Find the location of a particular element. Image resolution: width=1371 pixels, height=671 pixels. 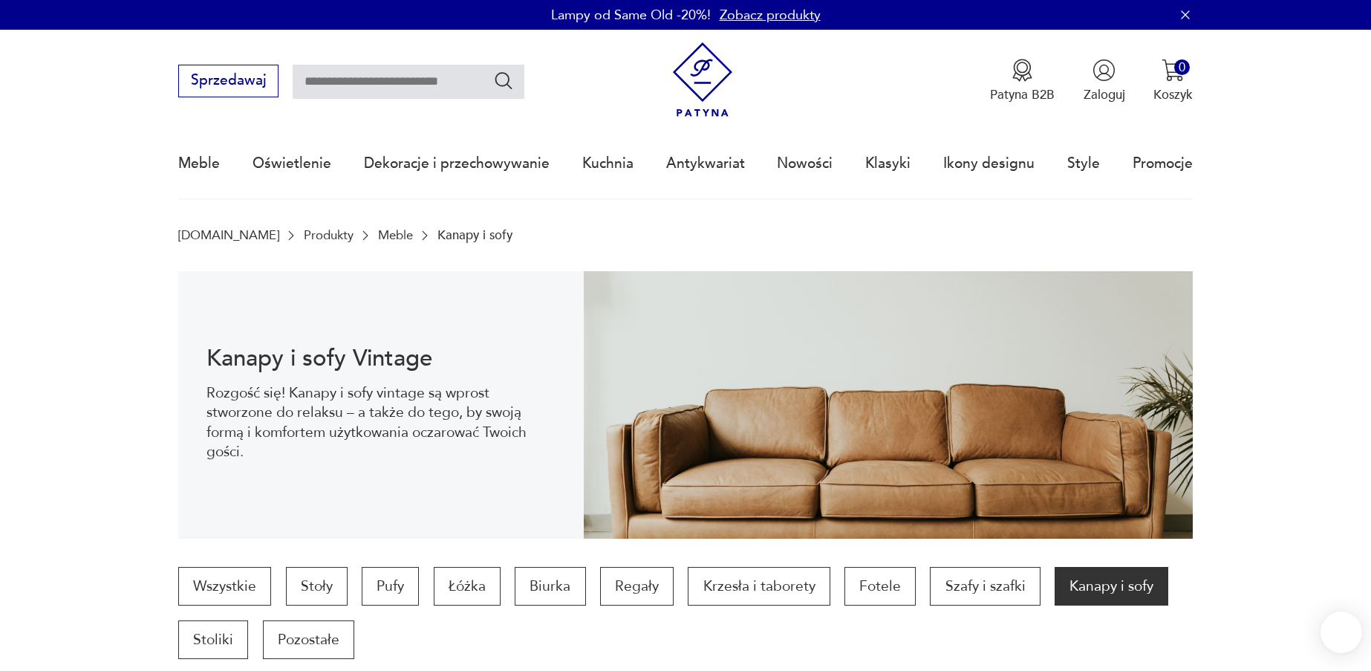

a: Promocje is located at coordinates (1163, 163).